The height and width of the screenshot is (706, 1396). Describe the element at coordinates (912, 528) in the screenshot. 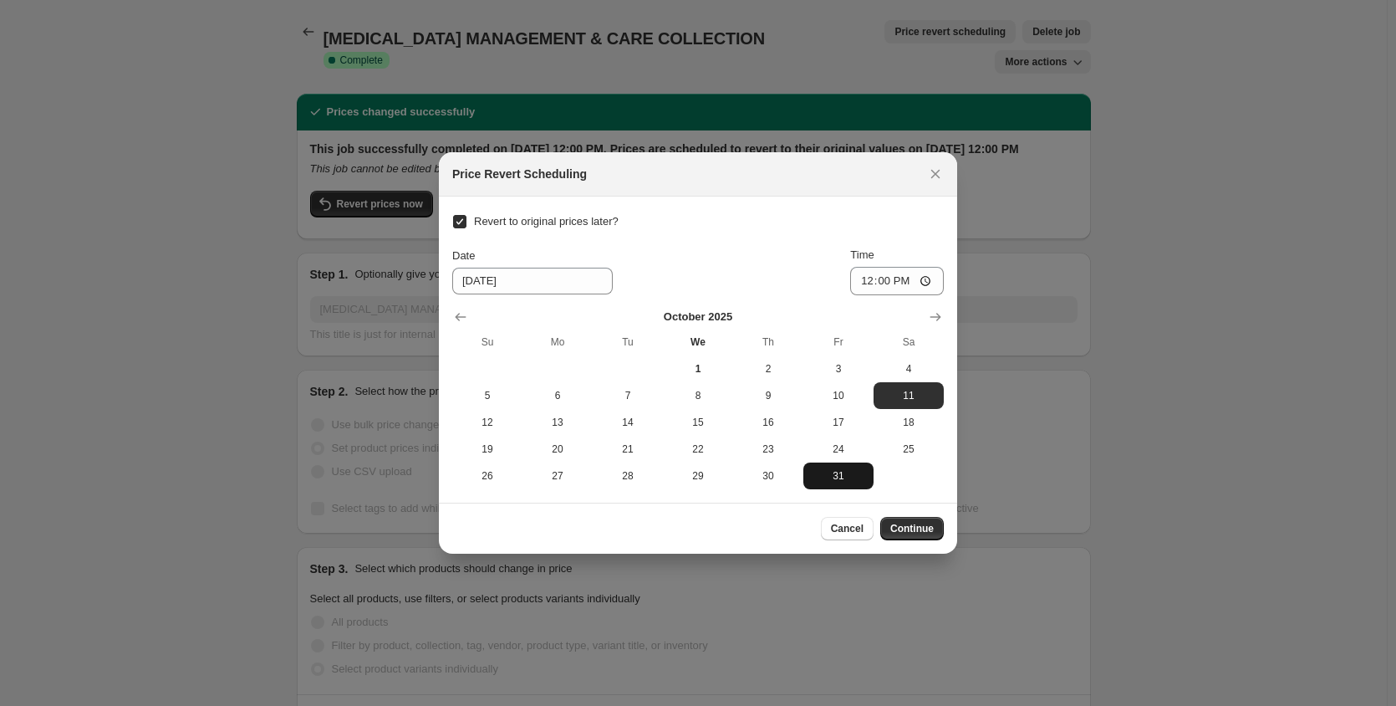

I see `span: Continue` at that location.